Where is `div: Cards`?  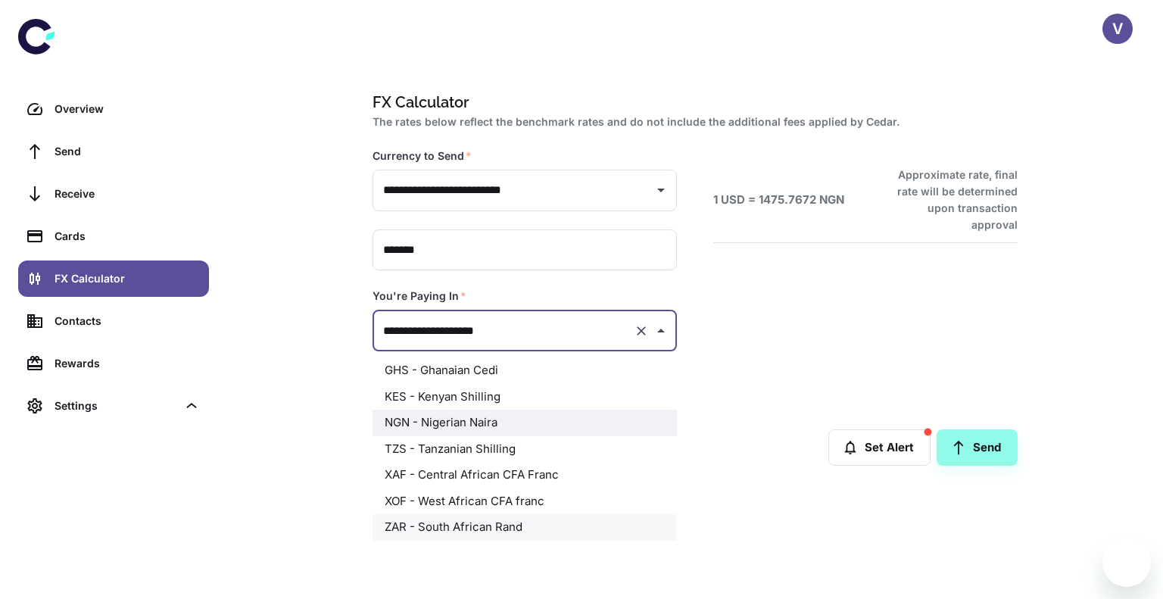 div: Cards is located at coordinates (127, 236).